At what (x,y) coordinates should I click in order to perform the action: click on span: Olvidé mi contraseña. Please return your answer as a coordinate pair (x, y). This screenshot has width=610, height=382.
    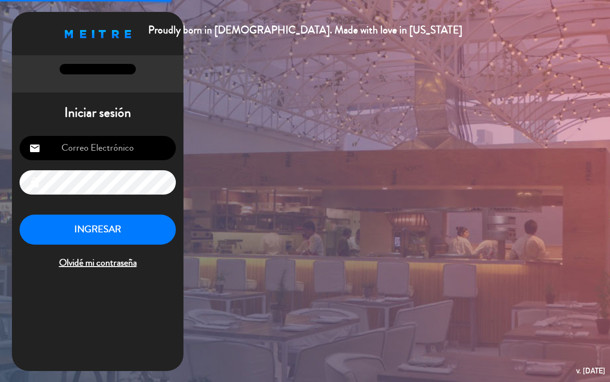
    Looking at the image, I should click on (98, 263).